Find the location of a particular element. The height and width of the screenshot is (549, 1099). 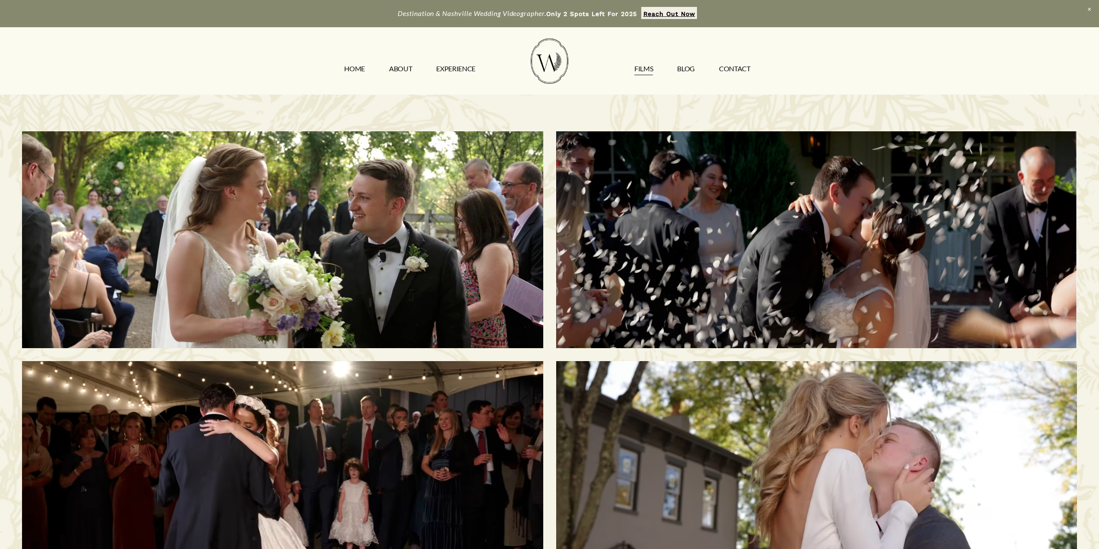

img: Wild Fern Weddings is located at coordinates (549, 61).